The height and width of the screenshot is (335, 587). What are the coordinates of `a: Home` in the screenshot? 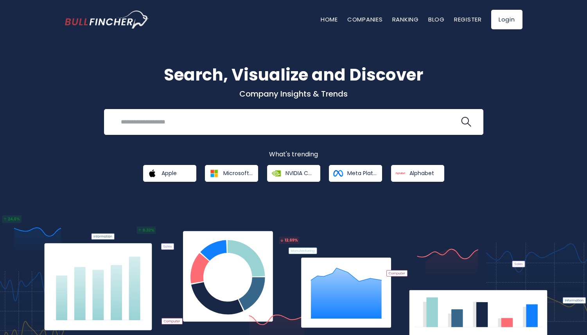 It's located at (329, 19).